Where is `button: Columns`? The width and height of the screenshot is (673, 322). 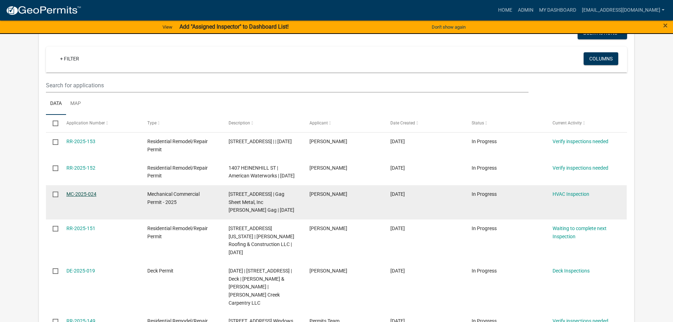 button: Columns is located at coordinates (601, 59).